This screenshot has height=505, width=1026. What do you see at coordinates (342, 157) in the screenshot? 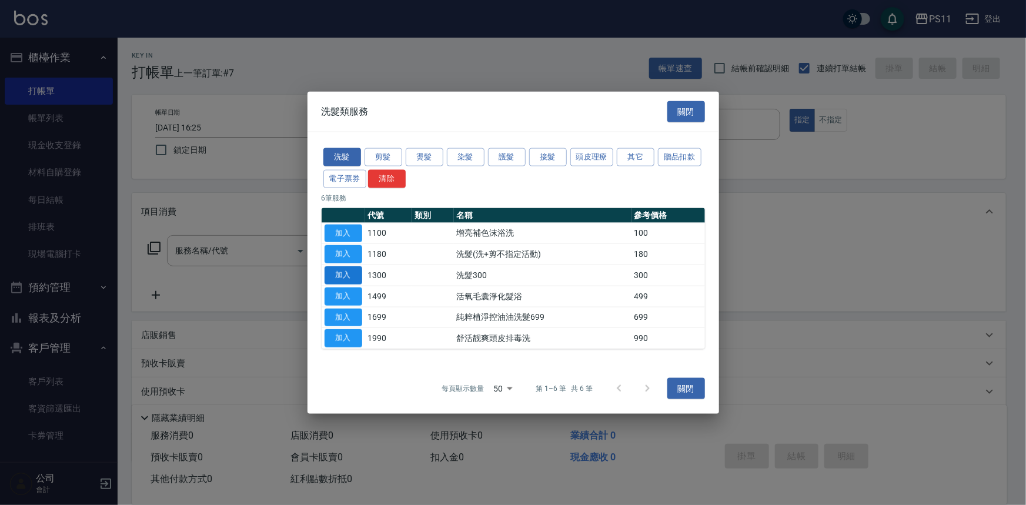
I see `button: 洗髮` at bounding box center [342, 157].